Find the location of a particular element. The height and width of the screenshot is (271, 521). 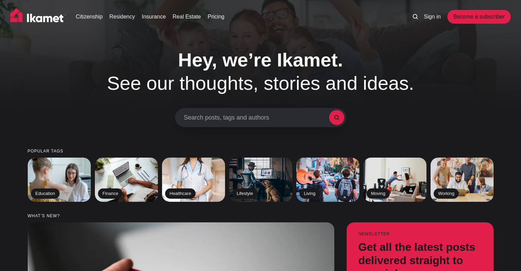

a: Education is located at coordinates (59, 179).